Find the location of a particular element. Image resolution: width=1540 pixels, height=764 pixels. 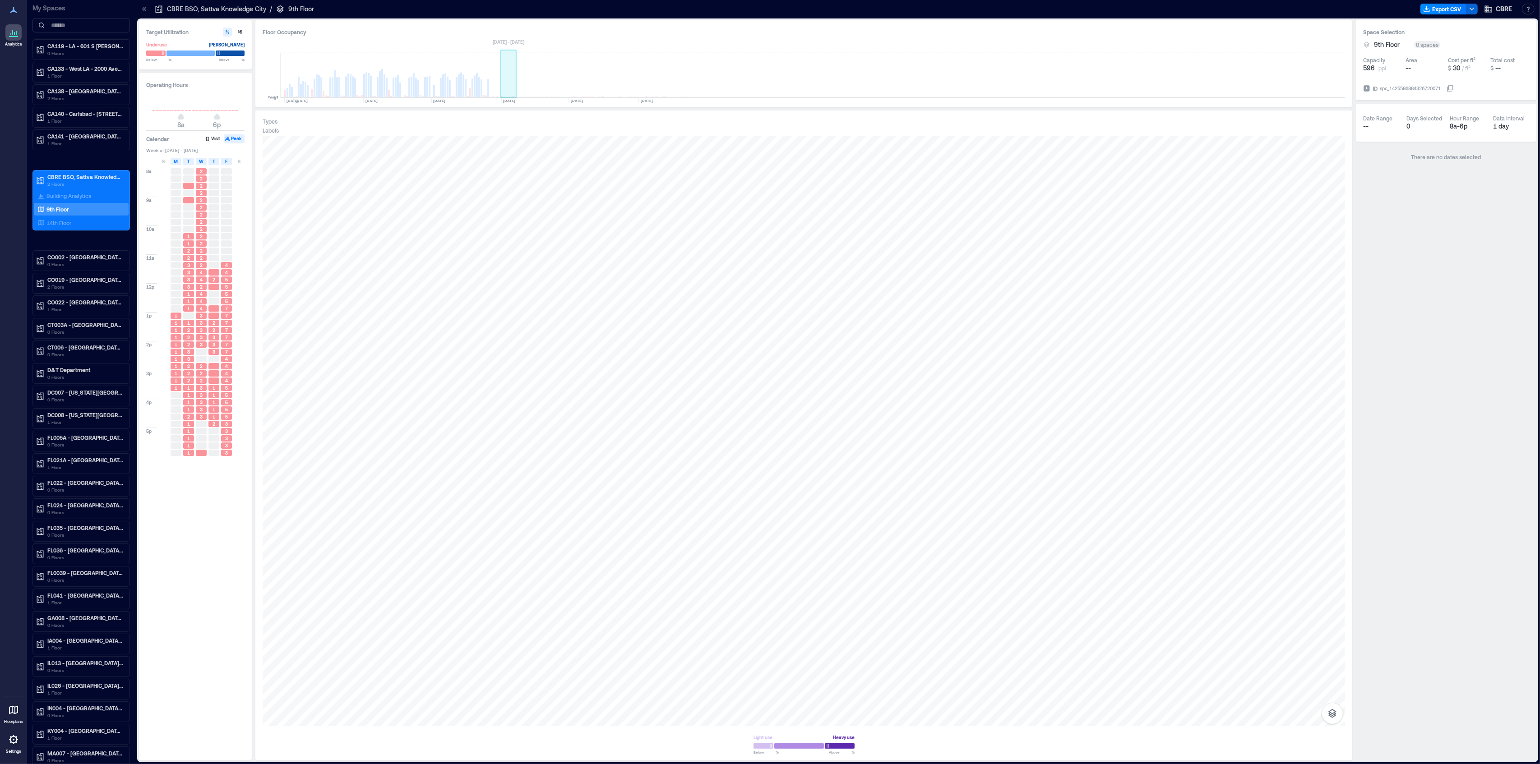

a: Floorplans is located at coordinates (14, 713).